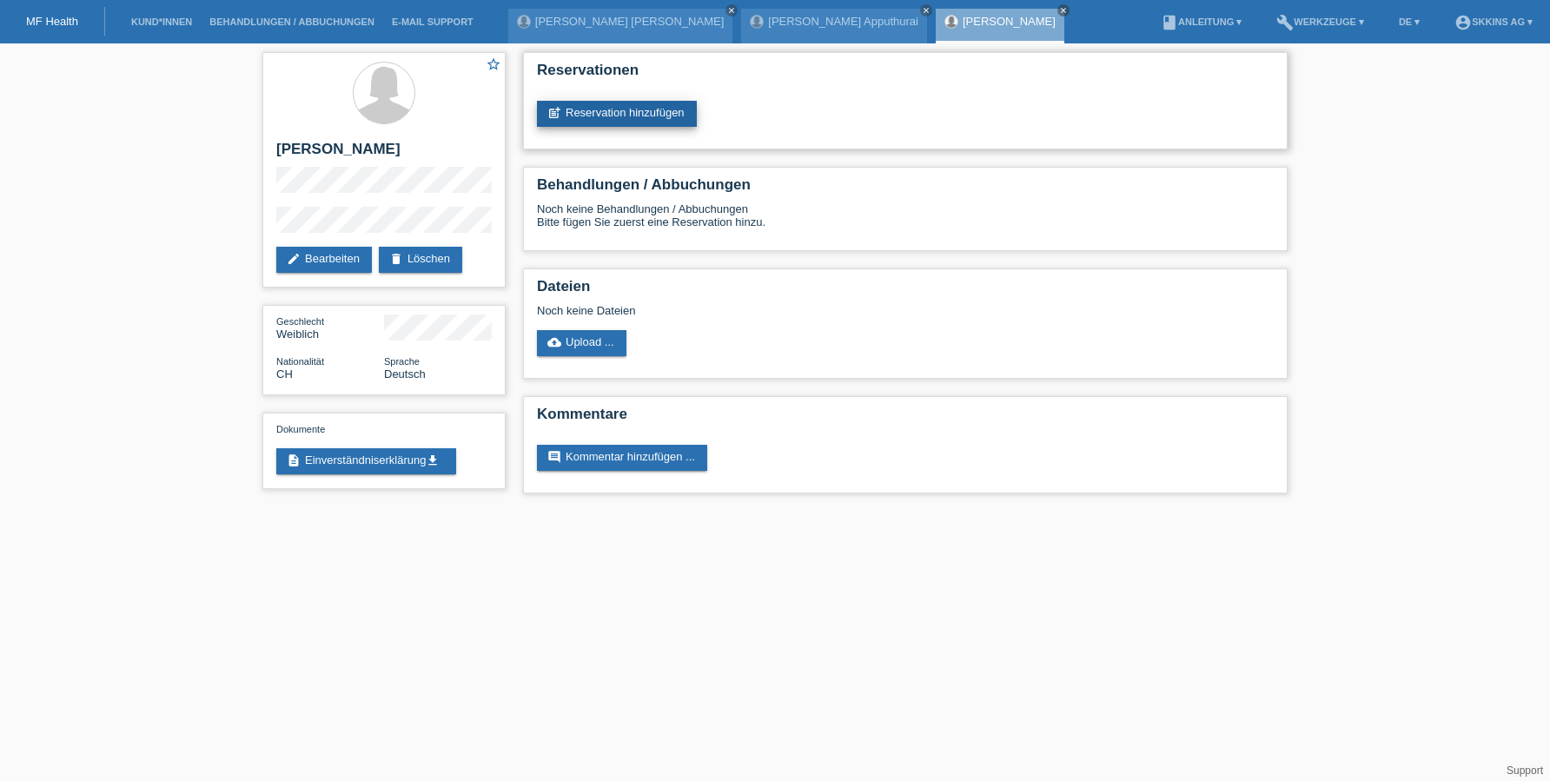 The width and height of the screenshot is (1550, 781). What do you see at coordinates (396, 259) in the screenshot?
I see `i: delete` at bounding box center [396, 259].